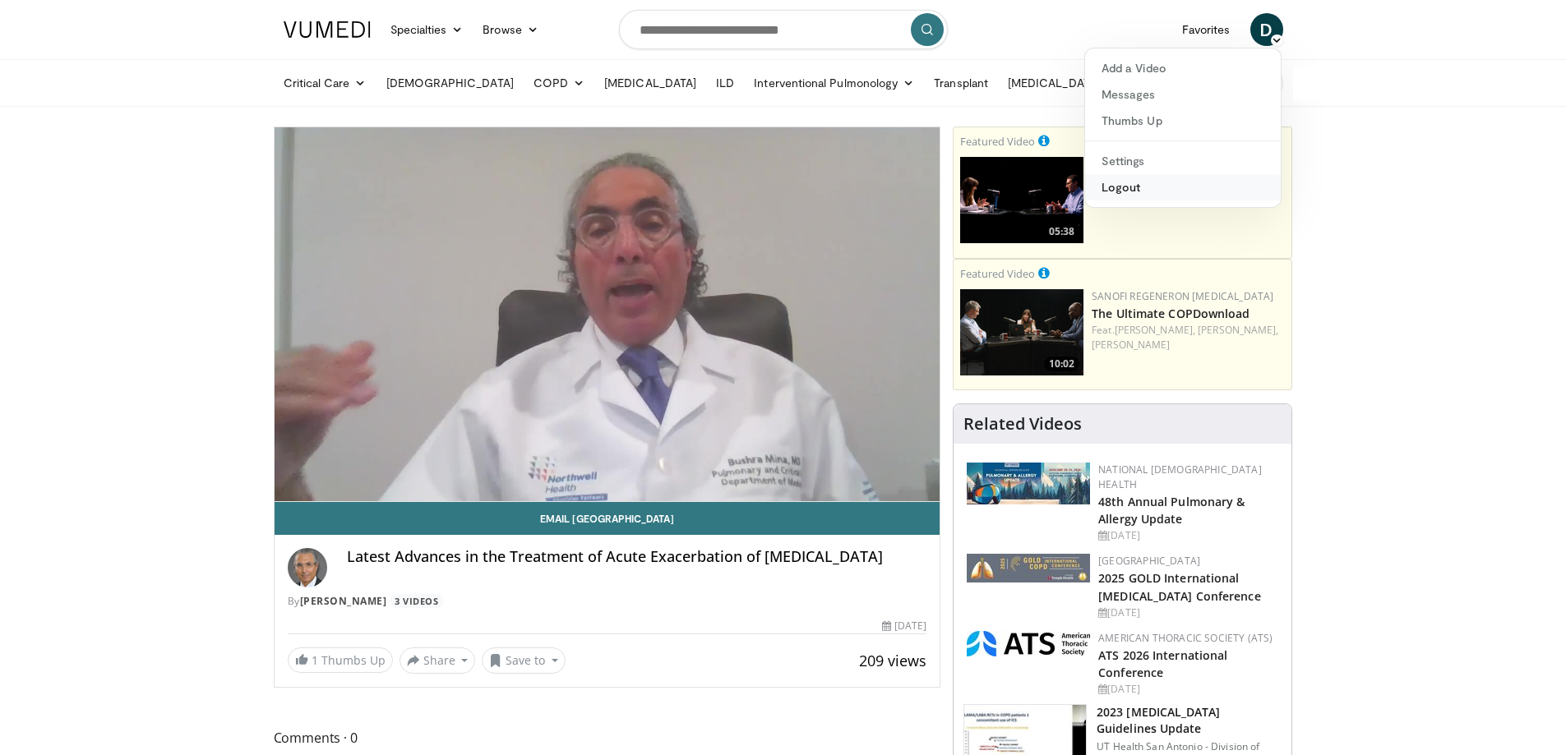  Describe the element at coordinates (315, 660) in the screenshot. I see `span: 1` at that location.